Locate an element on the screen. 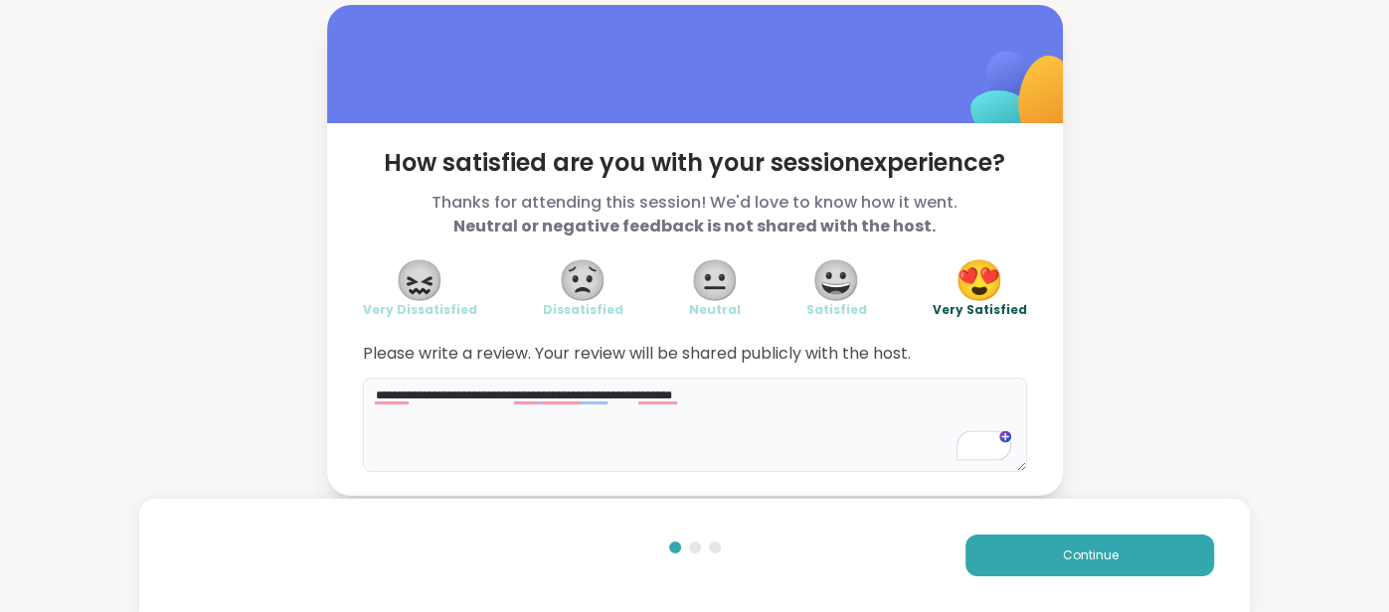  span: Dissatisfied is located at coordinates (583, 310).